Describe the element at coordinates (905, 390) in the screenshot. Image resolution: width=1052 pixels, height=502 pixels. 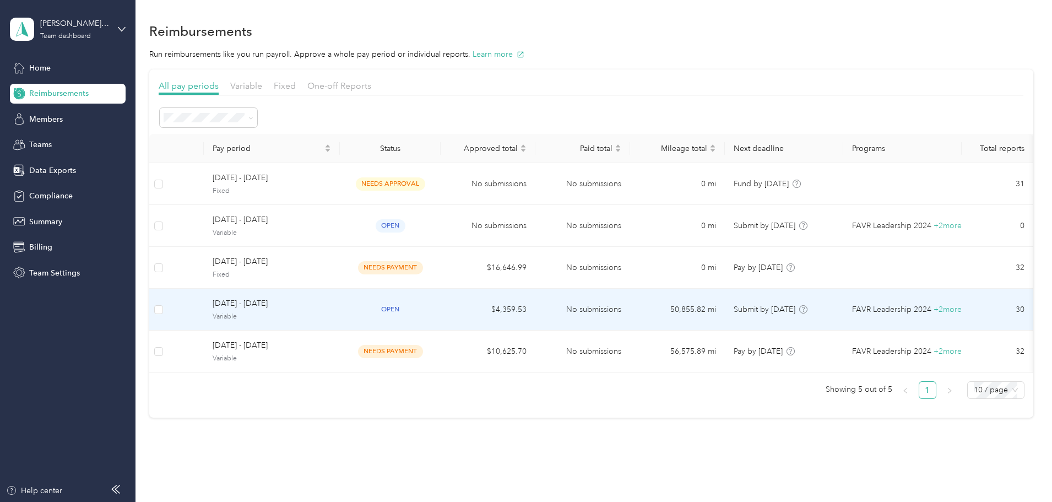
I see `span: left` at that location.